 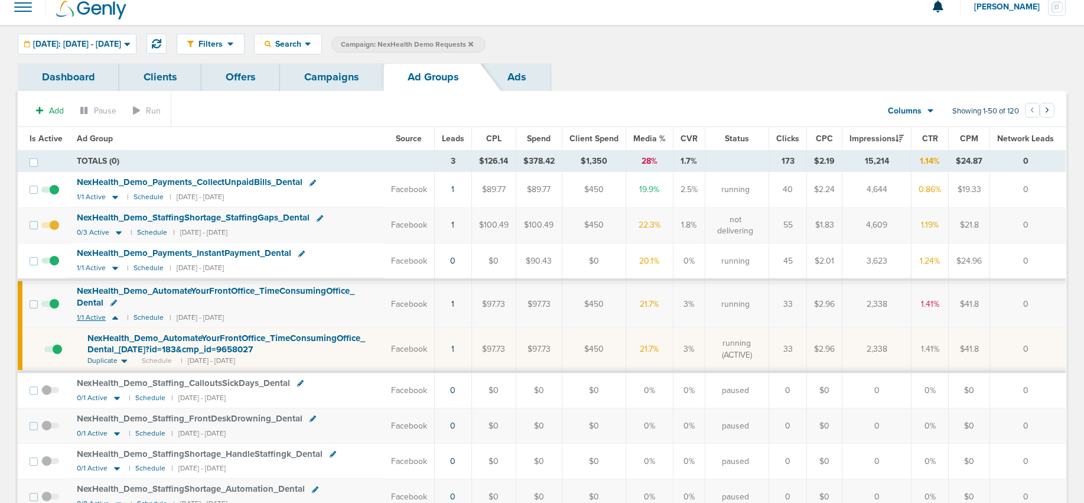 I want to click on td: 40, so click(x=788, y=190).